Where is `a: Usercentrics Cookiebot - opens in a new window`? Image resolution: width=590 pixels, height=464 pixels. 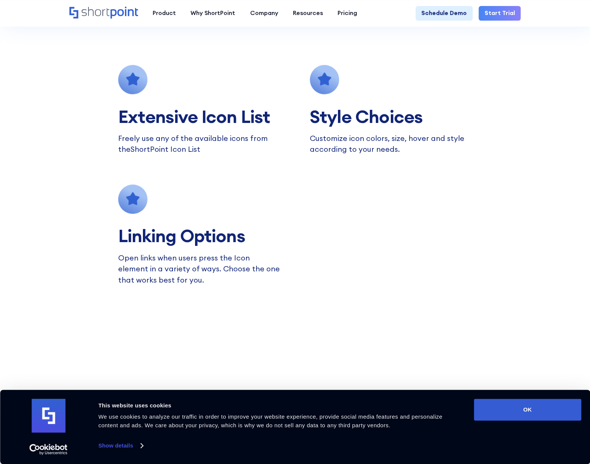 a: Usercentrics Cookiebot - opens in a new window is located at coordinates (48, 450).